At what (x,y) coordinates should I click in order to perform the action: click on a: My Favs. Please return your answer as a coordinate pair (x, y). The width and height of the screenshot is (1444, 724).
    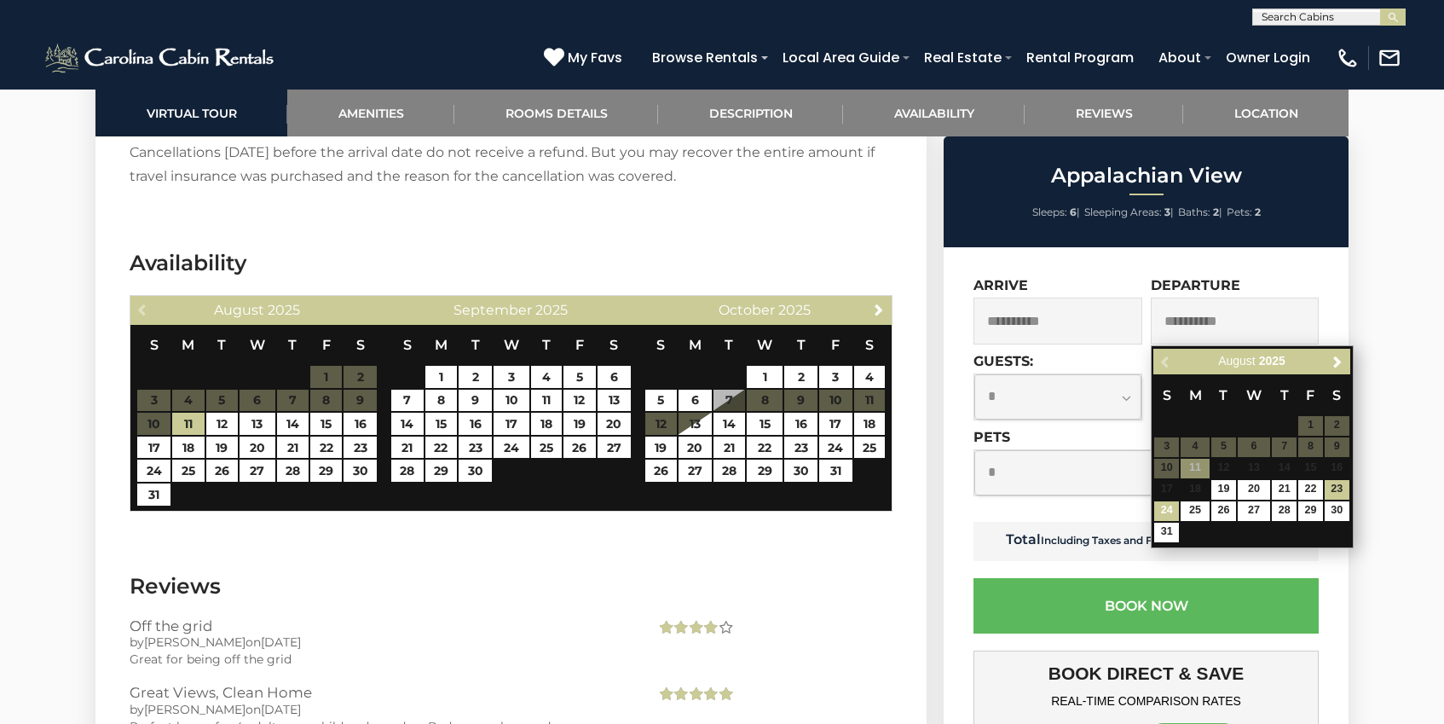
    Looking at the image, I should click on (585, 58).